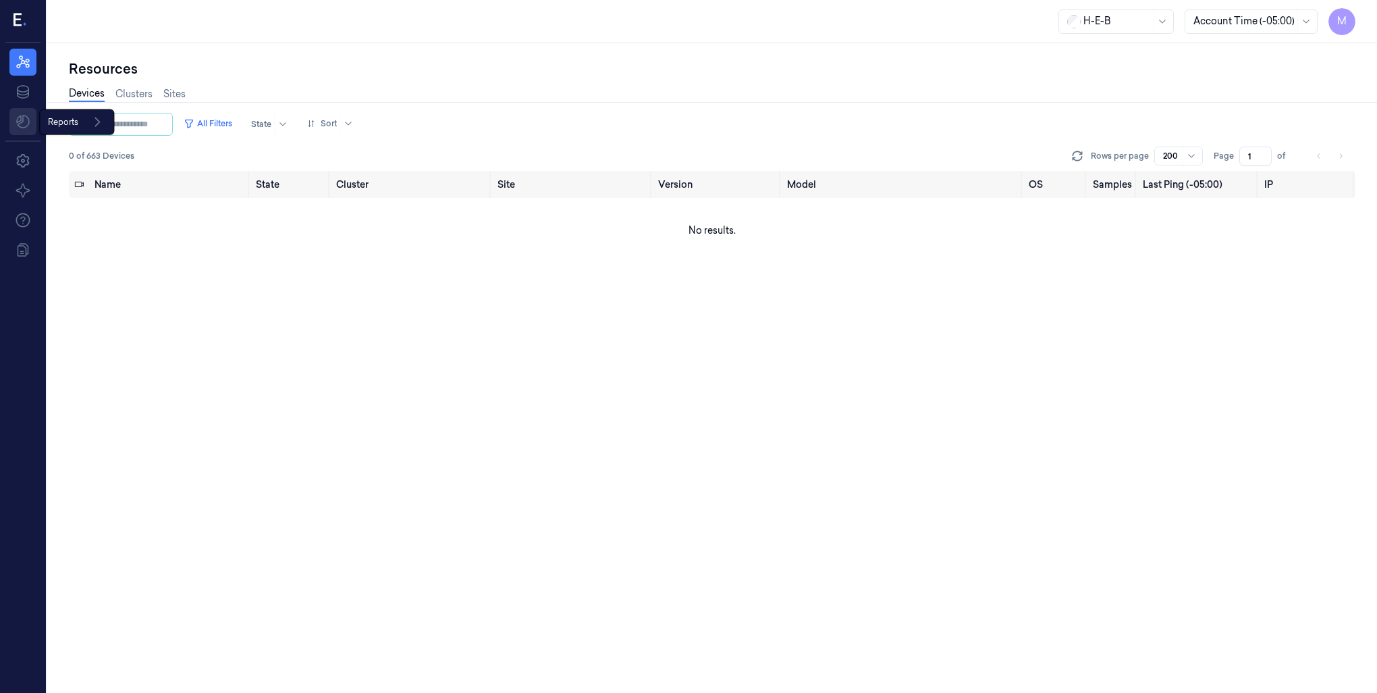 The image size is (1377, 693). Describe the element at coordinates (1330, 156) in the screenshot. I see `nav: pagination` at that location.